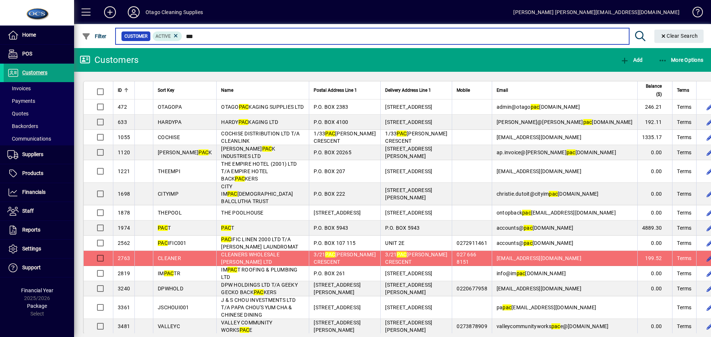  What do you see at coordinates (37, 306) in the screenshot?
I see `span: Package` at bounding box center [37, 306].